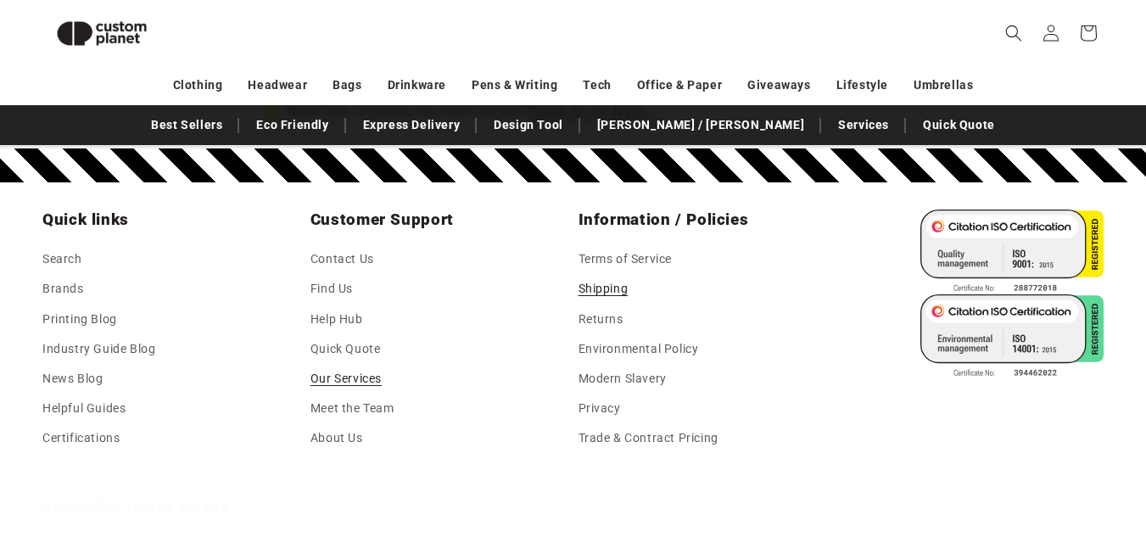 The width and height of the screenshot is (1146, 537). I want to click on summary: Search, so click(1014, 33).